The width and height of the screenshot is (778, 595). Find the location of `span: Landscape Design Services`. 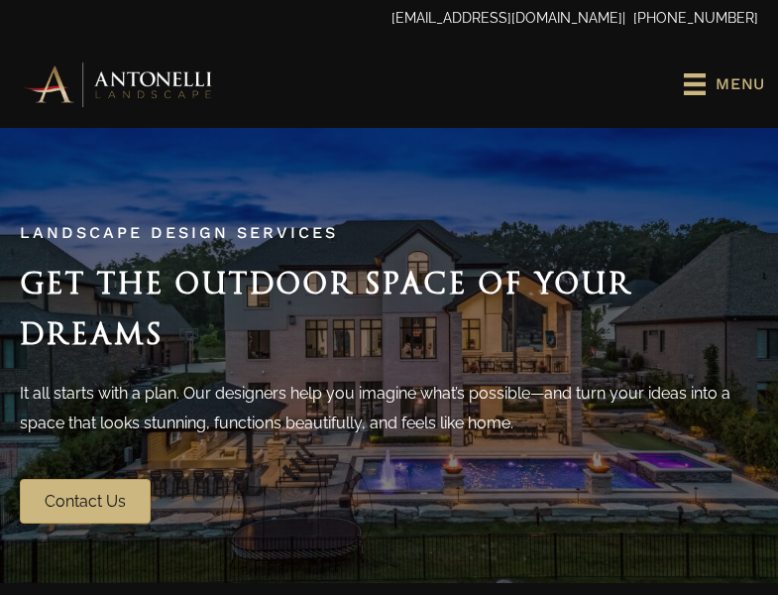

span: Landscape Design Services is located at coordinates (178, 232).